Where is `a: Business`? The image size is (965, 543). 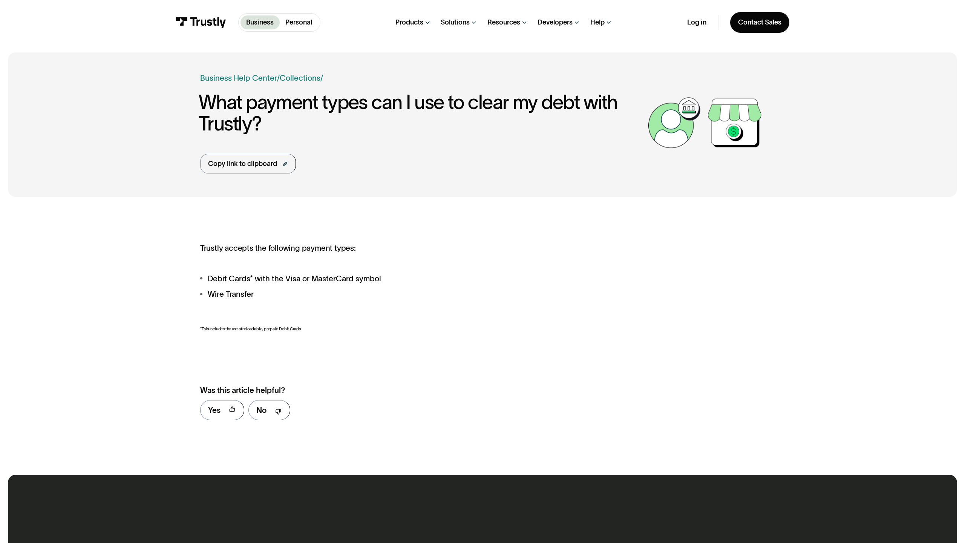
a: Business is located at coordinates (260, 22).